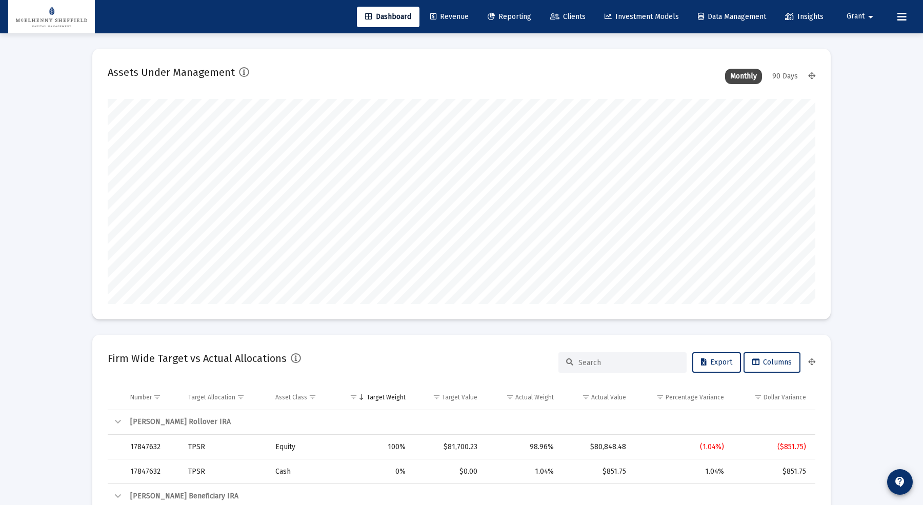  What do you see at coordinates (449, 16) in the screenshot?
I see `span: Revenue` at bounding box center [449, 16].